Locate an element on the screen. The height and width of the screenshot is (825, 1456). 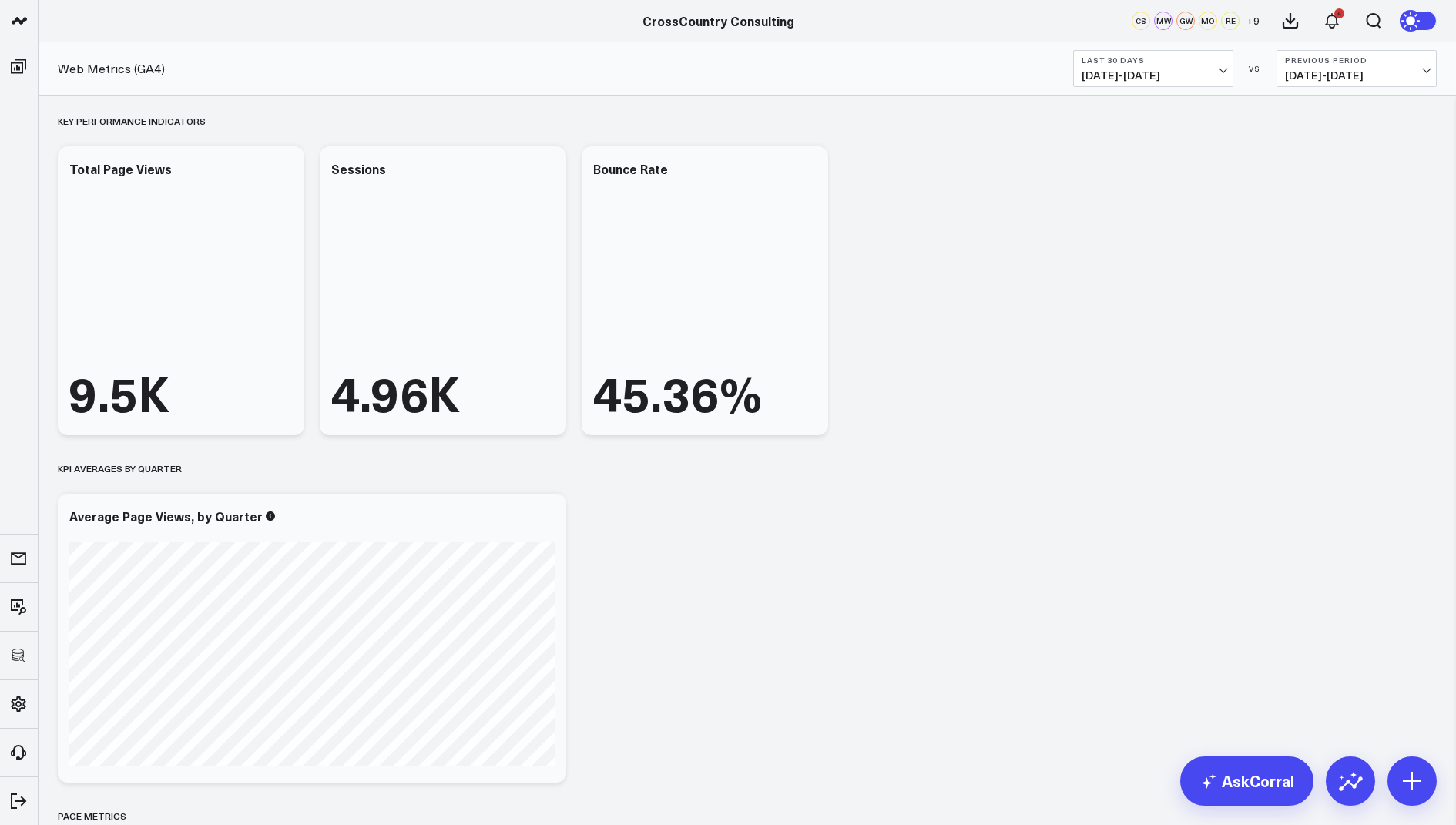
div: RE is located at coordinates (1231, 20).